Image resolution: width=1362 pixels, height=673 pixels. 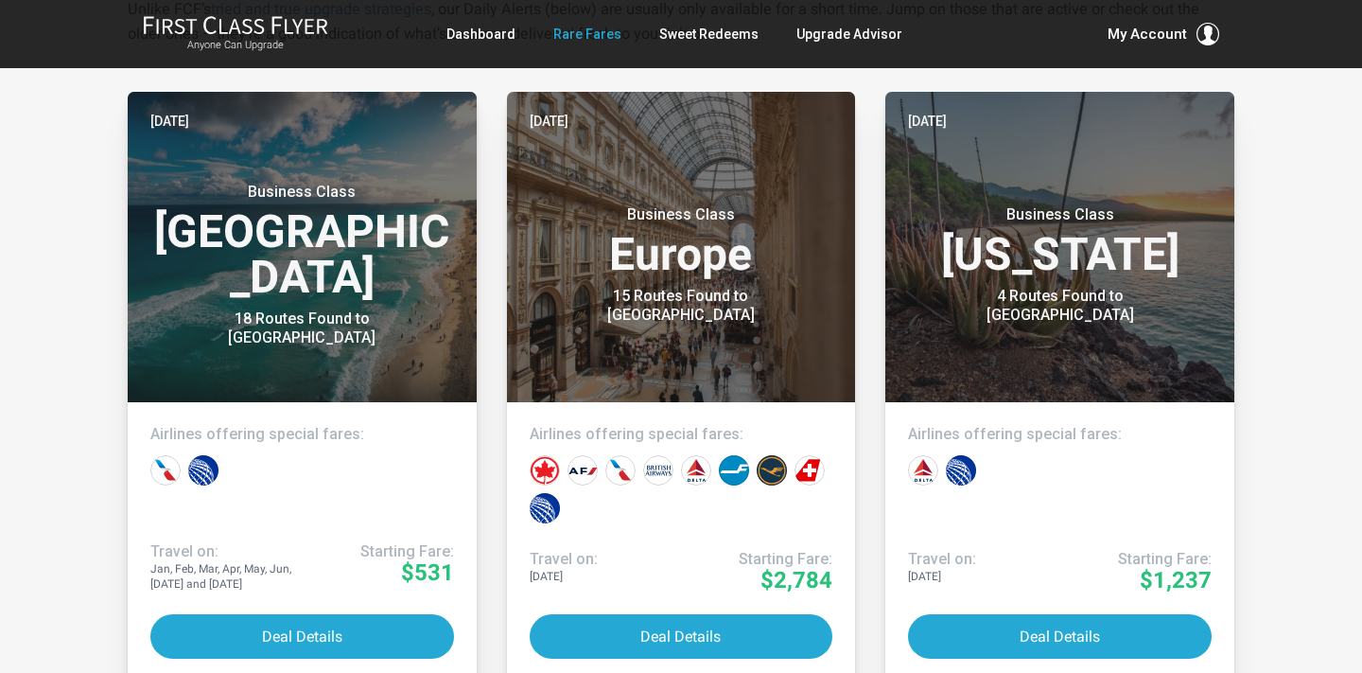 I want to click on a: Rare Fares, so click(x=587, y=34).